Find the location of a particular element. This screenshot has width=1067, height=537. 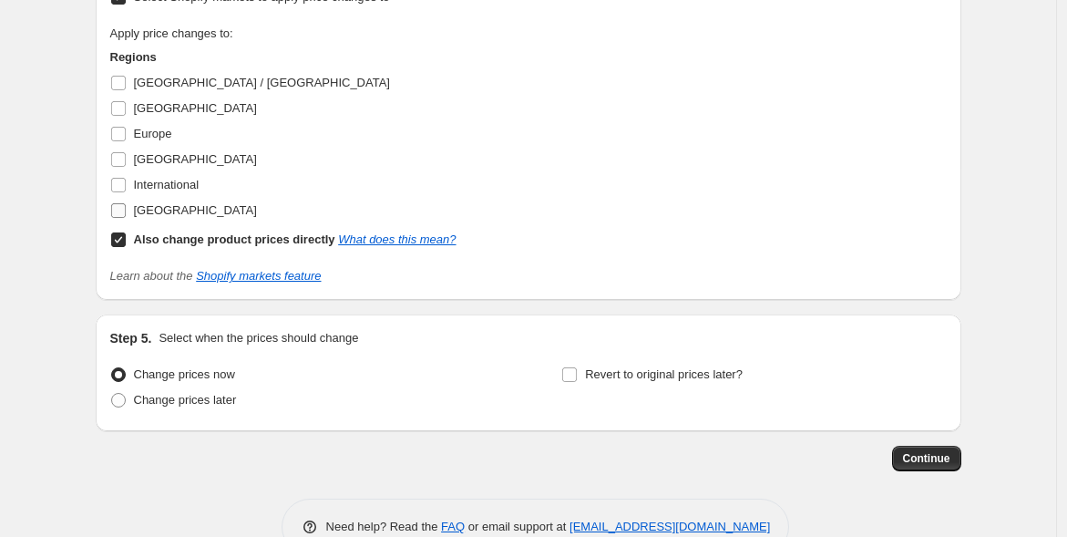

span: Need help? Read the is located at coordinates (384, 526).